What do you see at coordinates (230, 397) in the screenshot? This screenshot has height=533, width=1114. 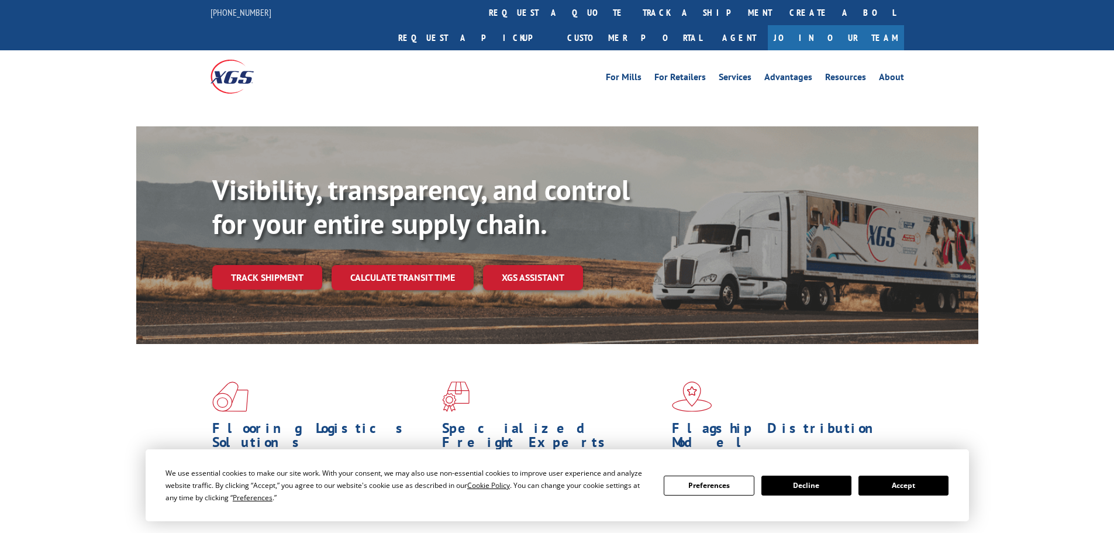 I see `img: xgs-icon-total-supply-chain-intelligence-red` at bounding box center [230, 397].